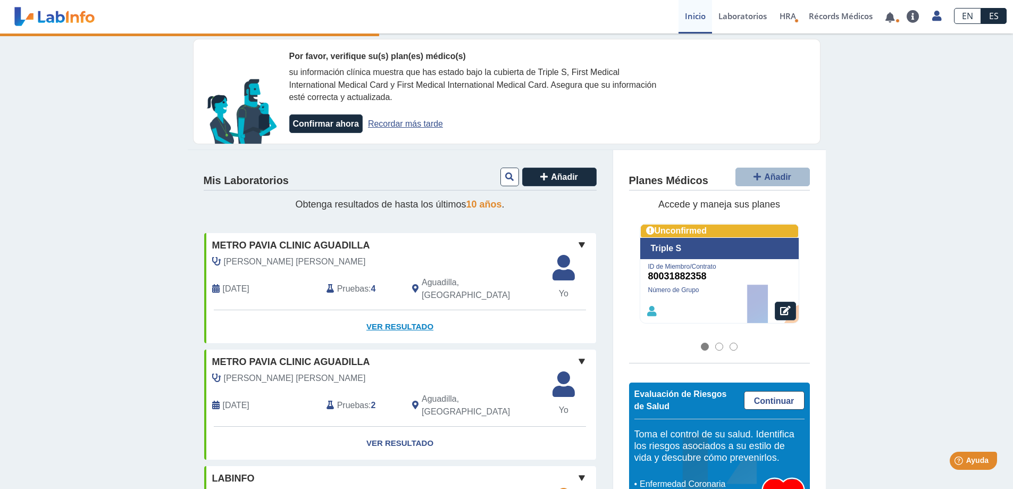 Image resolution: width=1013 pixels, height=489 pixels. What do you see at coordinates (246, 181) in the screenshot?
I see `h4: Mis Laboratorios` at bounding box center [246, 181].